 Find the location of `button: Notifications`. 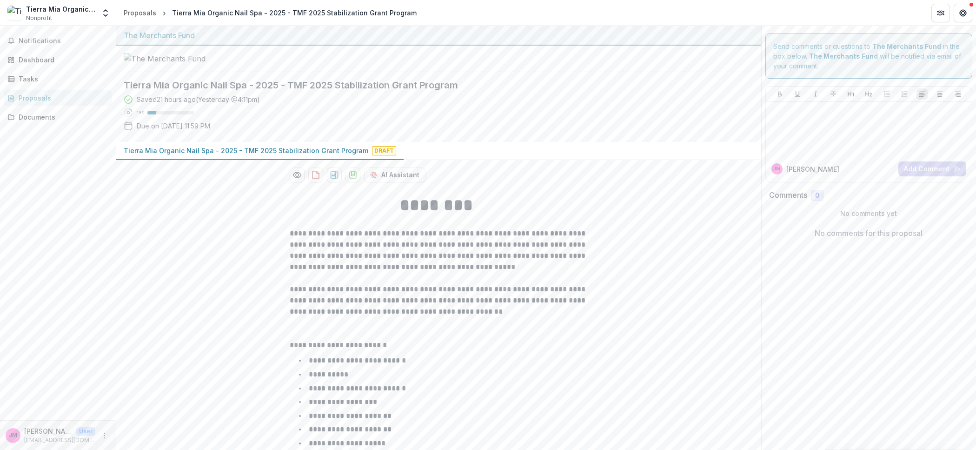

button: Notifications is located at coordinates (58, 41).